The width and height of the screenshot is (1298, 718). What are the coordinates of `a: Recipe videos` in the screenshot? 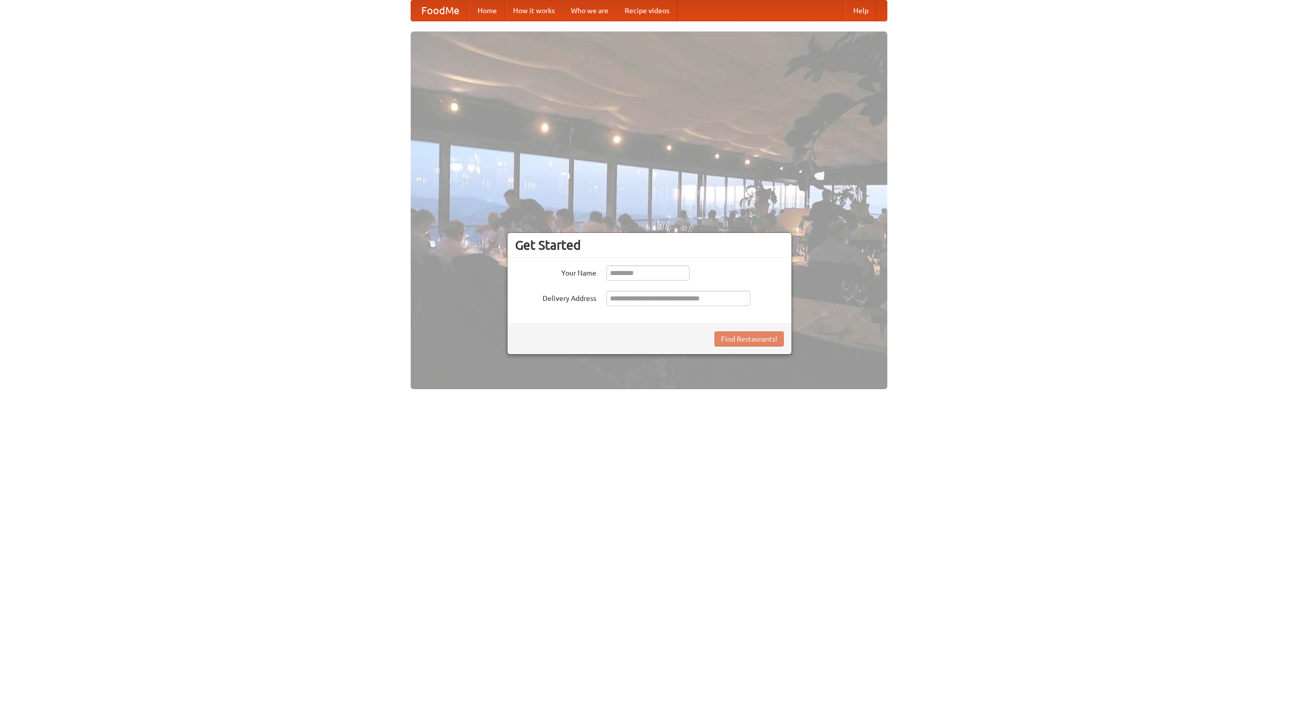 It's located at (647, 11).